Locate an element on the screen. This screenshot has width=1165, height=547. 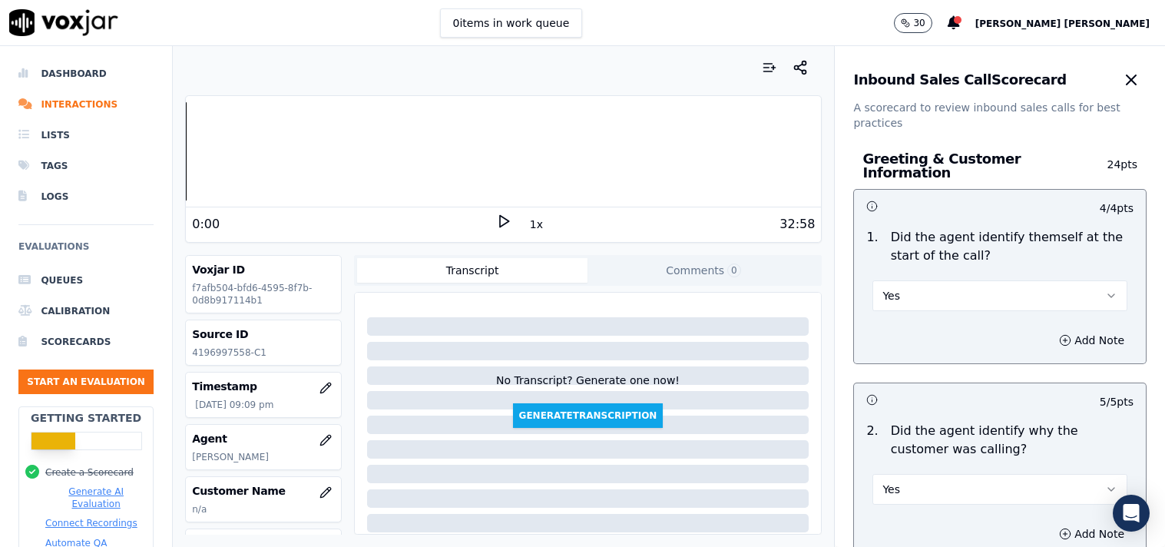
h3: Agent is located at coordinates (263, 439).